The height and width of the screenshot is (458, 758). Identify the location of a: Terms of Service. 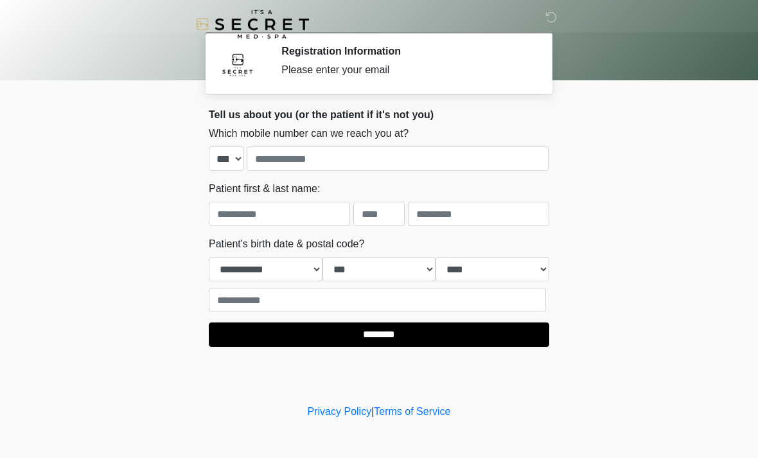
(412, 411).